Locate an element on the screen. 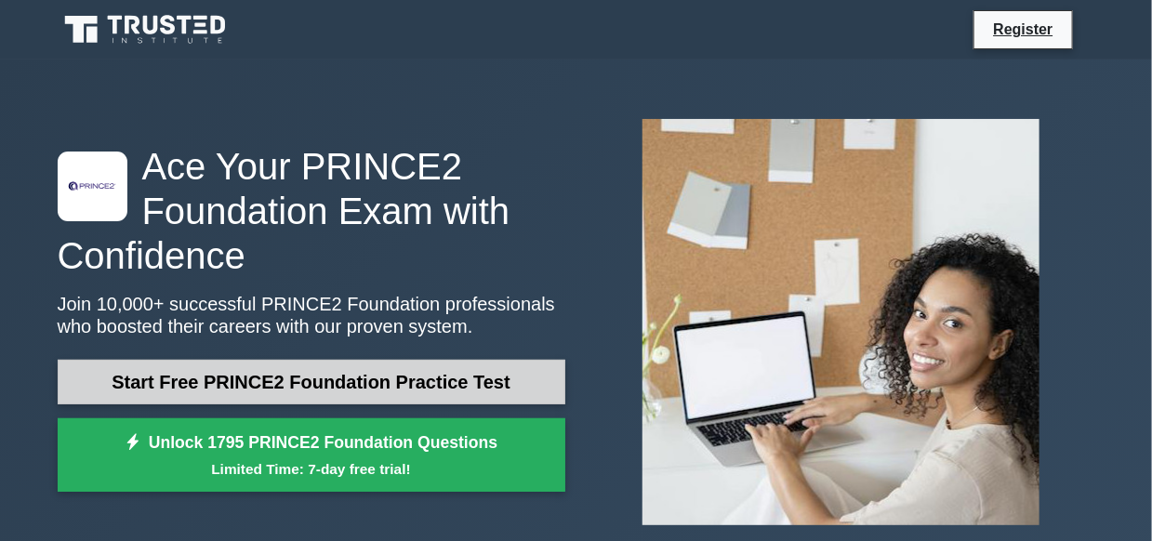  a: Start Free PRINCE2 Foundation Practice Test is located at coordinates (312, 382).